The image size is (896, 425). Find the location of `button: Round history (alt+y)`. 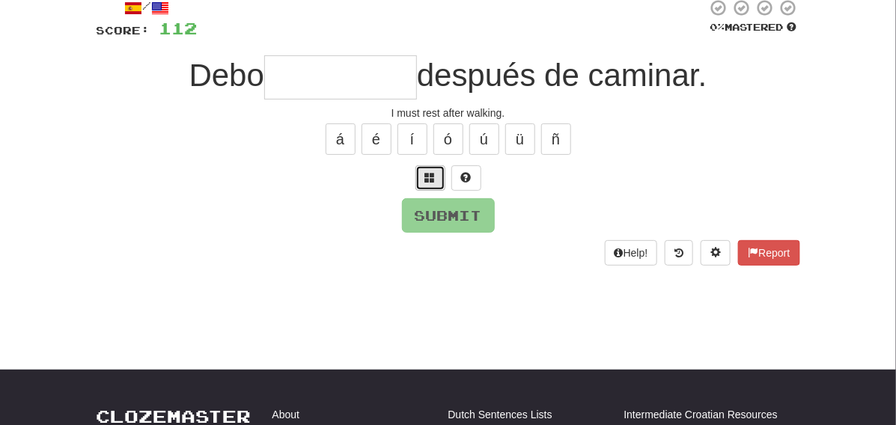

button: Round history (alt+y) is located at coordinates (679, 253).